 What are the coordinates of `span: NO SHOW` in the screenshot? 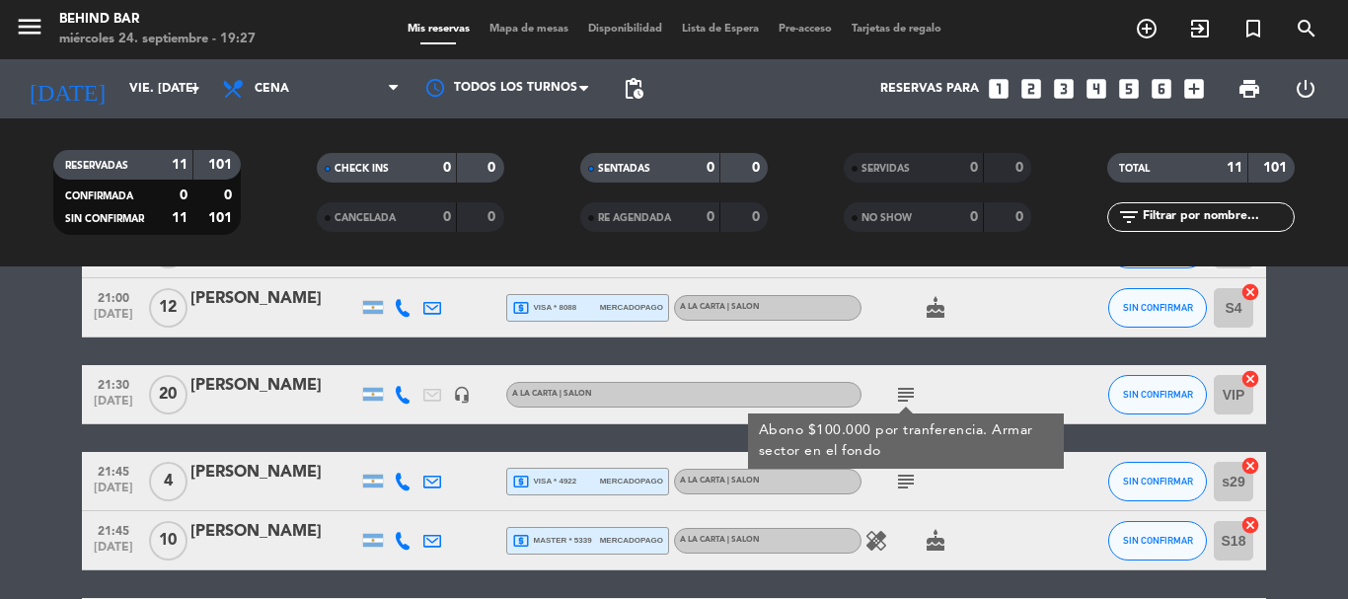 It's located at (886, 218).